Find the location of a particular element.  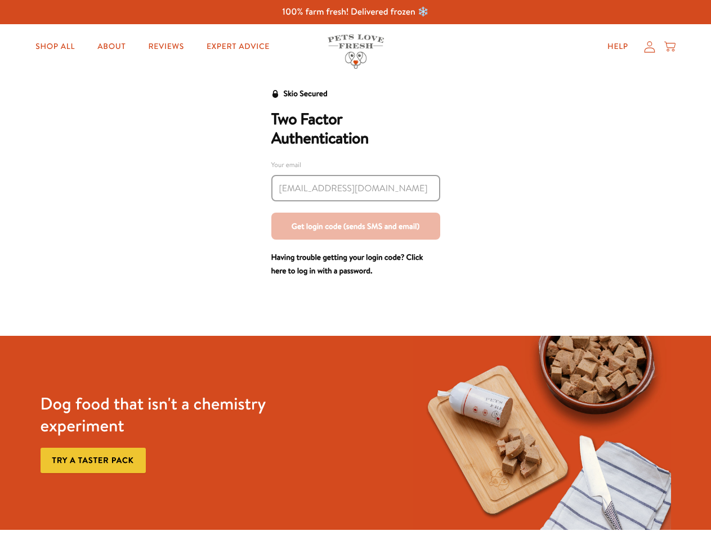

h3: Dog food that isn't a chemistry experiment is located at coordinates (169, 415).